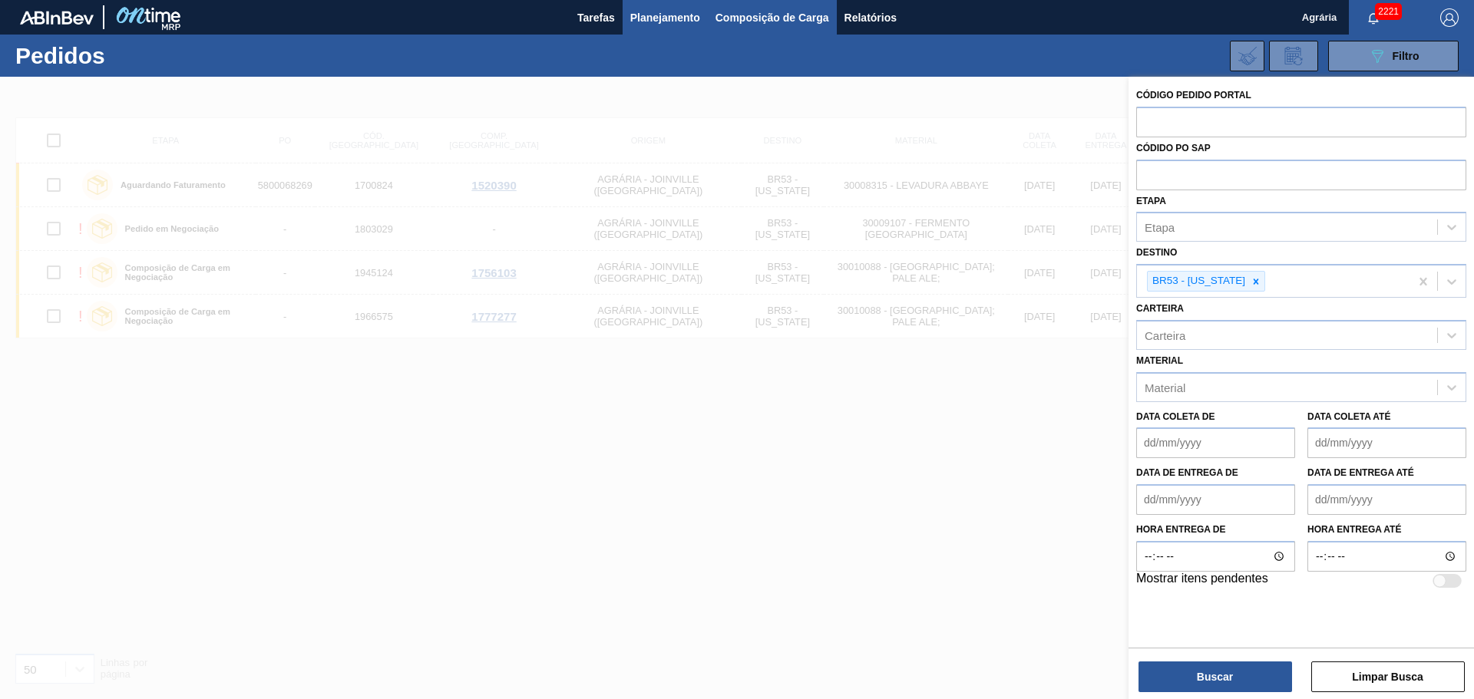 Image resolution: width=1474 pixels, height=699 pixels. What do you see at coordinates (772, 18) in the screenshot?
I see `span: Composição de Carga` at bounding box center [772, 18].